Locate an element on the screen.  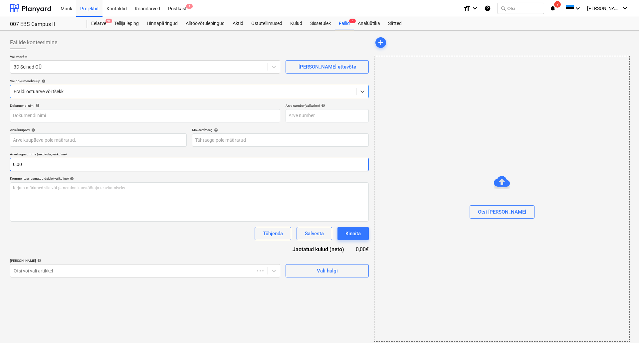
input: Arve number is located at coordinates (327, 116).